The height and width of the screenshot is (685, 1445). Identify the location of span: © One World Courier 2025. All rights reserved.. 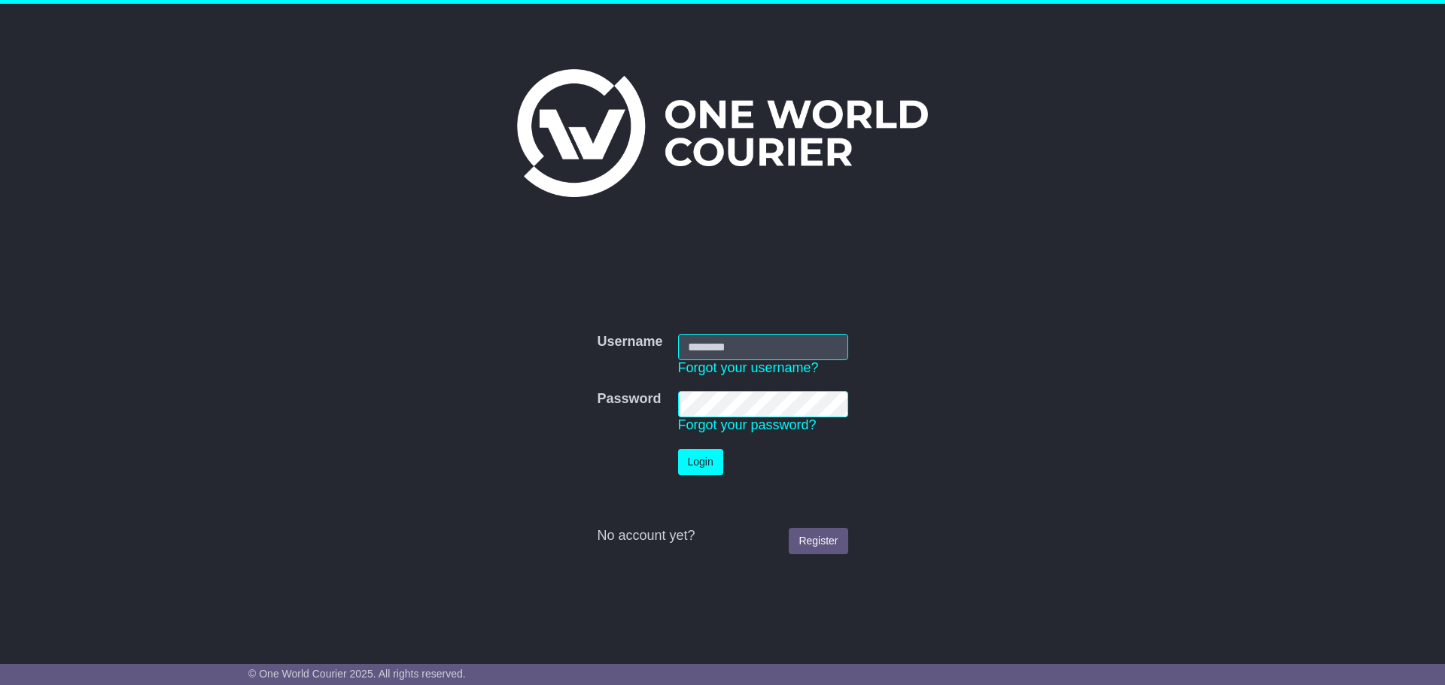
(357, 674).